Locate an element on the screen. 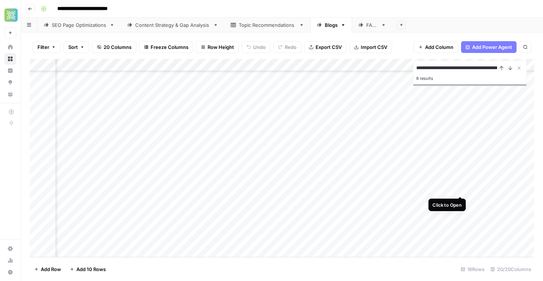 The image size is (543, 281). a: Opportunities is located at coordinates (10, 82).